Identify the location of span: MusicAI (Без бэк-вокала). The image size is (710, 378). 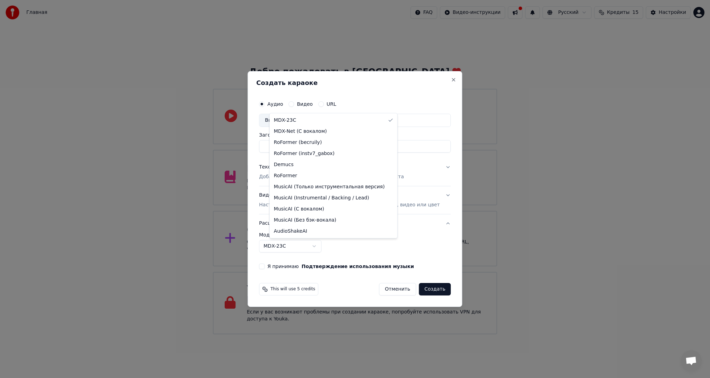
(305, 220).